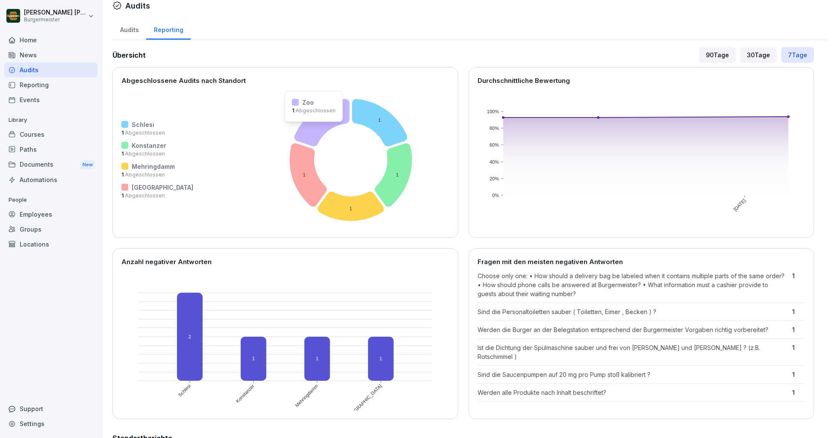 The height and width of the screenshot is (438, 838). What do you see at coordinates (51, 229) in the screenshot?
I see `a: Groups` at bounding box center [51, 229].